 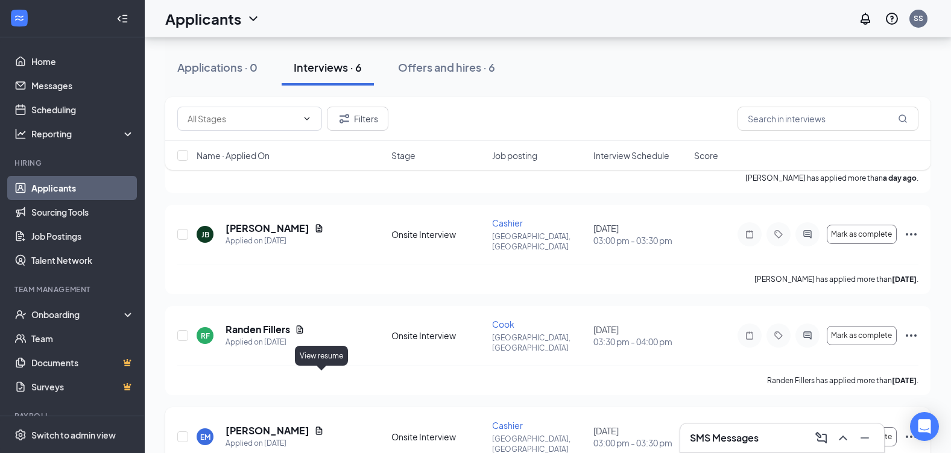 What do you see at coordinates (83, 363) in the screenshot?
I see `a: DocumentsCrown` at bounding box center [83, 363].